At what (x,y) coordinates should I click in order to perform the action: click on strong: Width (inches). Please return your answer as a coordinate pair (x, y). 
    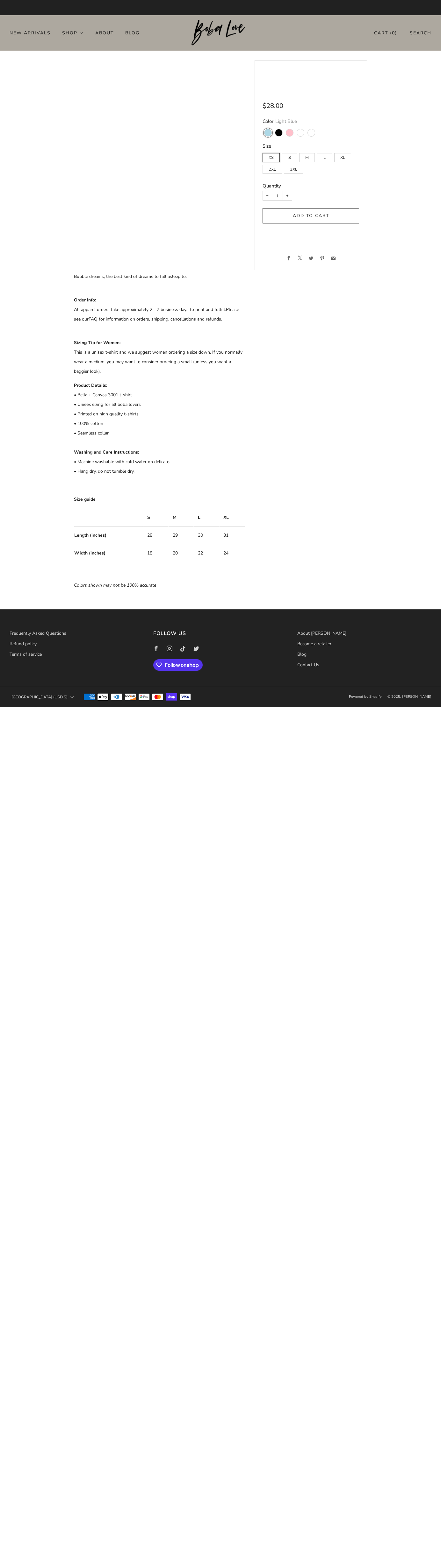
    Looking at the image, I should click on (90, 553).